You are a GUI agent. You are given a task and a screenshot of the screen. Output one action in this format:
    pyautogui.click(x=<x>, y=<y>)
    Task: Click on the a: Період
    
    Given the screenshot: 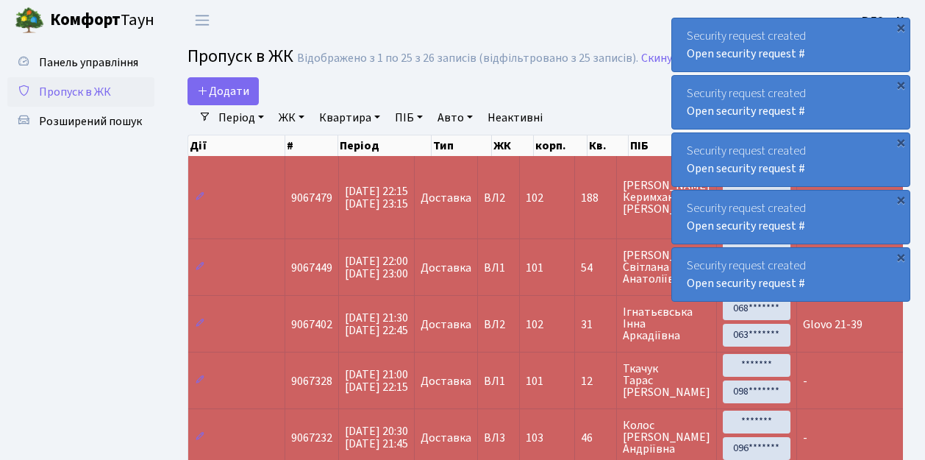 What is the action you would take?
    pyautogui.click(x=241, y=118)
    